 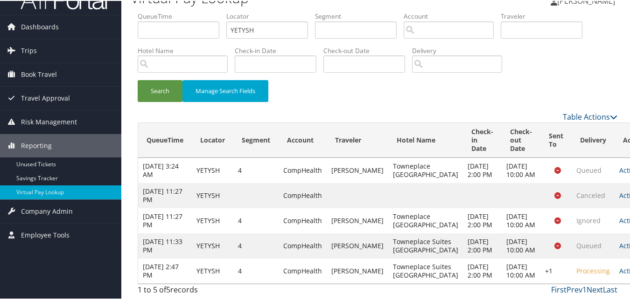 I want to click on a: 1, so click(x=584, y=289).